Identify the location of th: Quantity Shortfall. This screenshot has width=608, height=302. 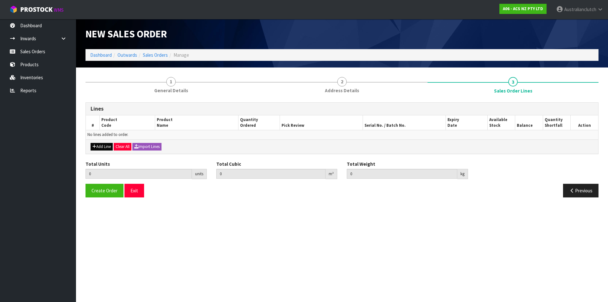
(557, 123).